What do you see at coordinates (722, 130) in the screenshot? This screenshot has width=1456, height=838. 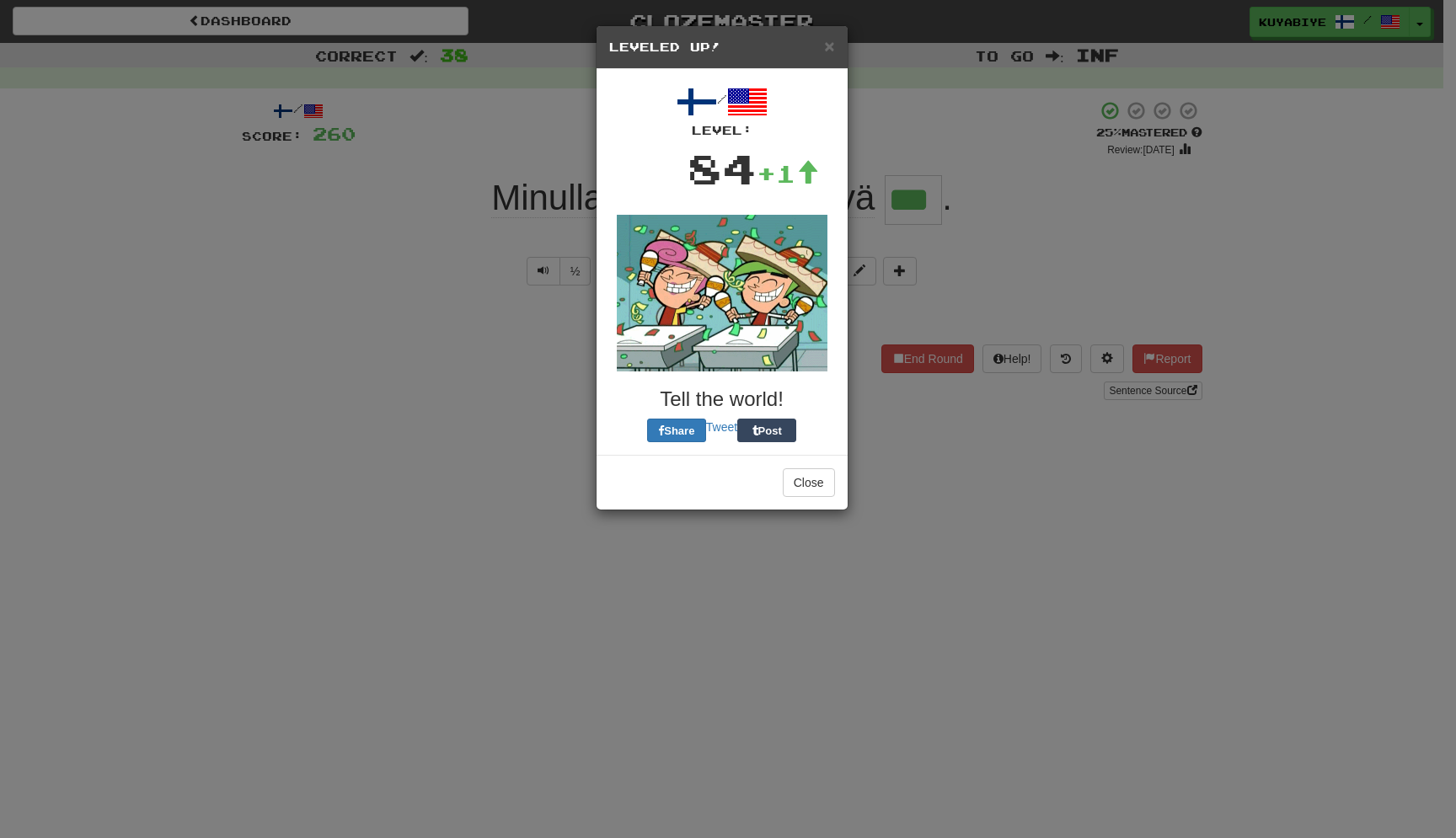 I see `div: Level:` at bounding box center [722, 130].